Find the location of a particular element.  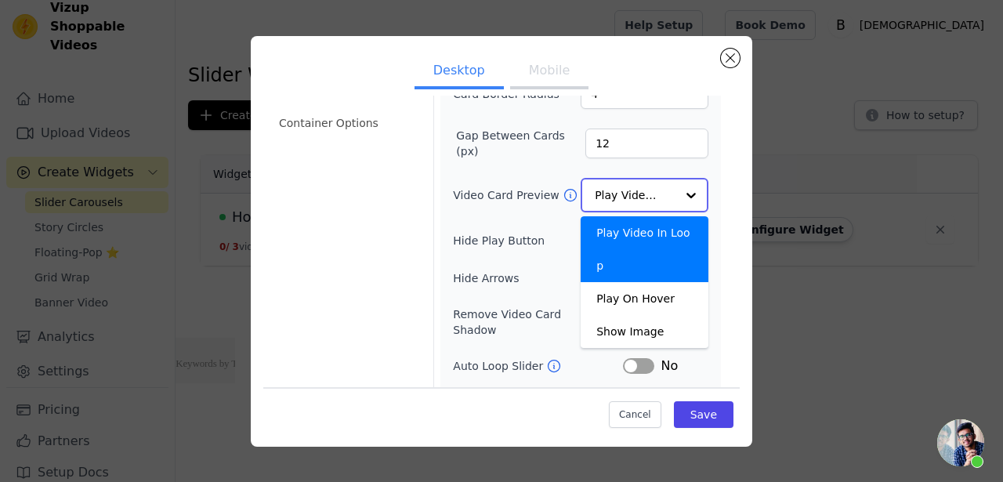

img: website_grey.svg is located at coordinates (31, 47).